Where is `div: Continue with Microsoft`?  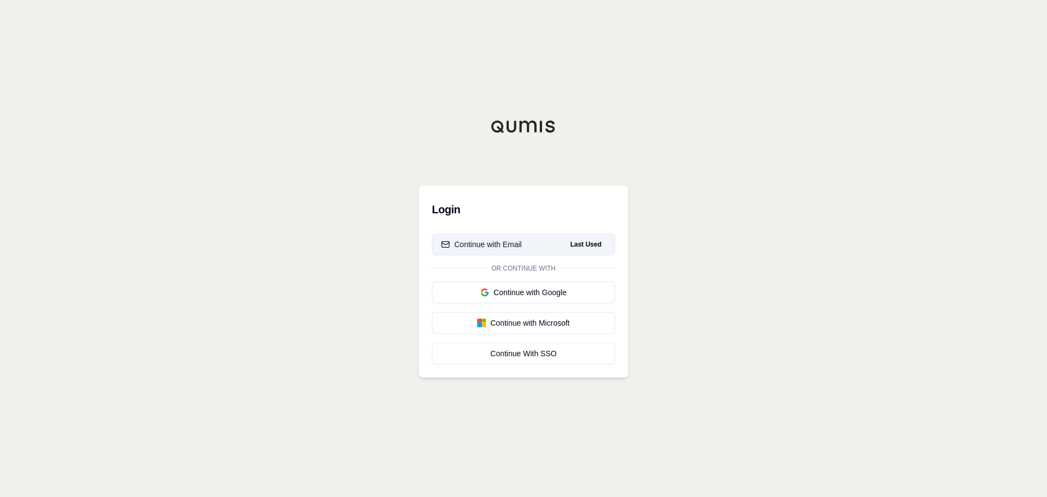
div: Continue with Microsoft is located at coordinates (523, 323).